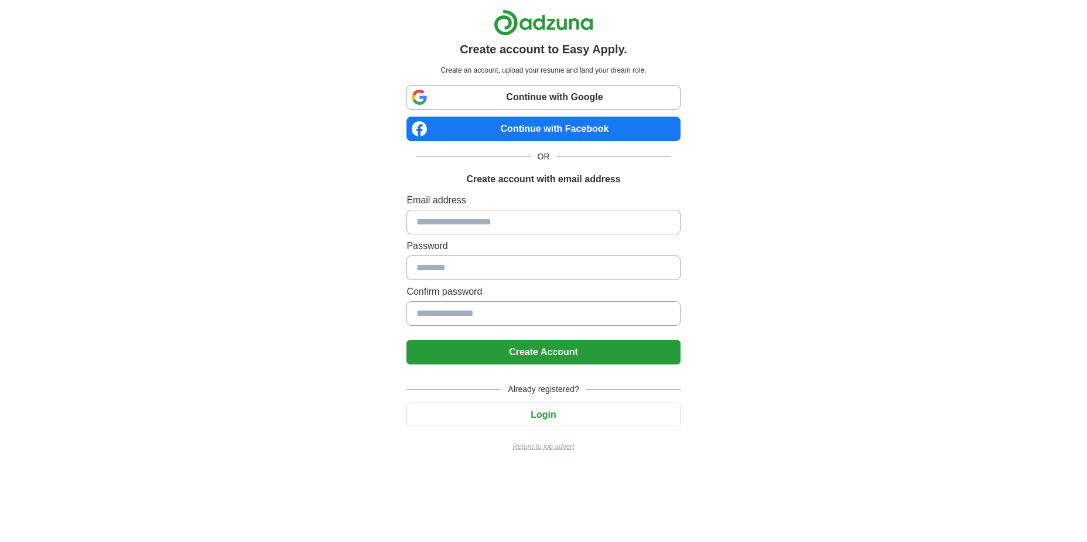  What do you see at coordinates (543, 97) in the screenshot?
I see `a: Continue with Google` at bounding box center [543, 97].